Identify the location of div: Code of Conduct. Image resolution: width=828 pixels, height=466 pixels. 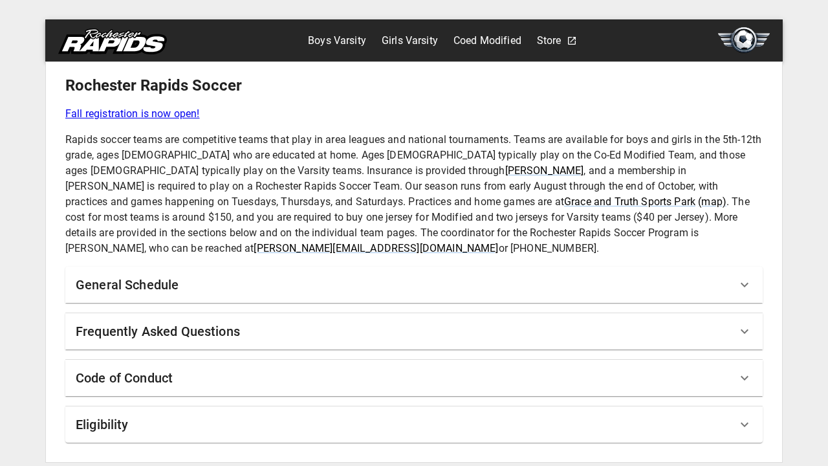
(414, 378).